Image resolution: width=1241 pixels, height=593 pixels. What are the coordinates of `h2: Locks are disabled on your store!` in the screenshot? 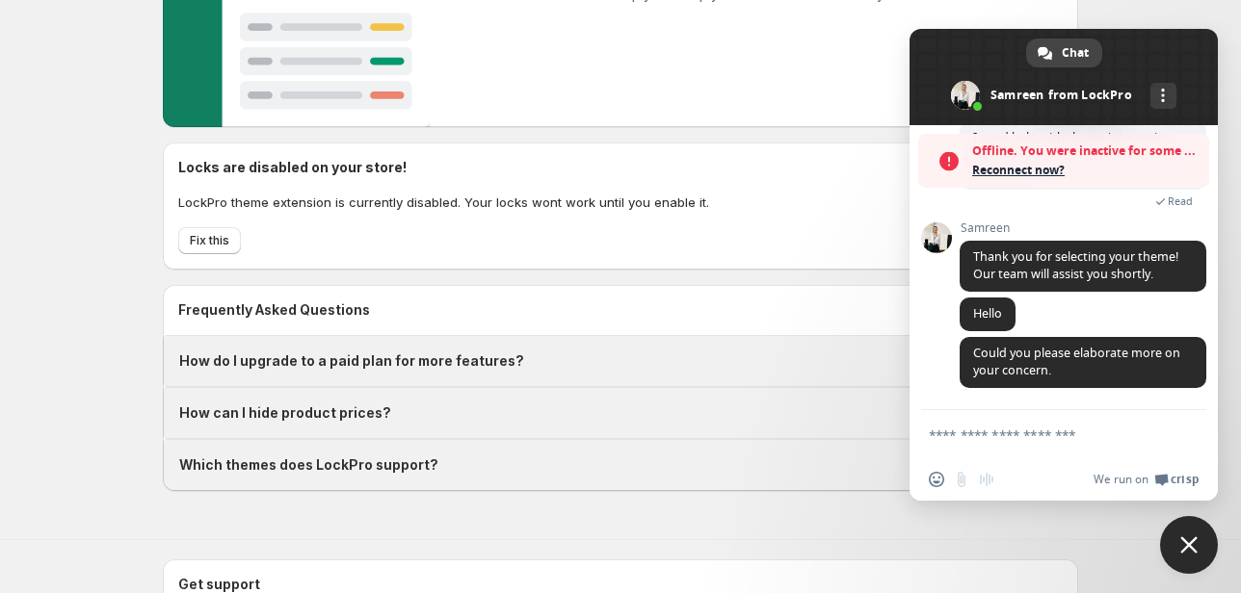 It's located at (443, 168).